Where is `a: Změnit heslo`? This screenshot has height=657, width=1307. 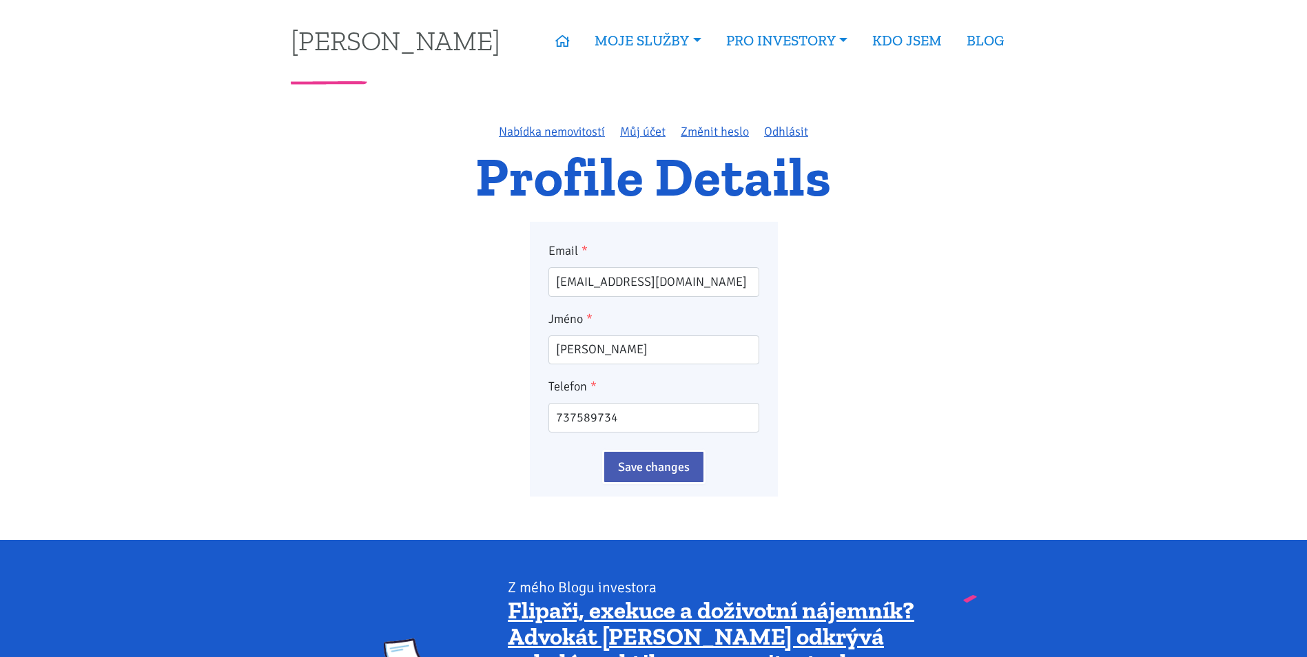
a: Změnit heslo is located at coordinates (714, 132).